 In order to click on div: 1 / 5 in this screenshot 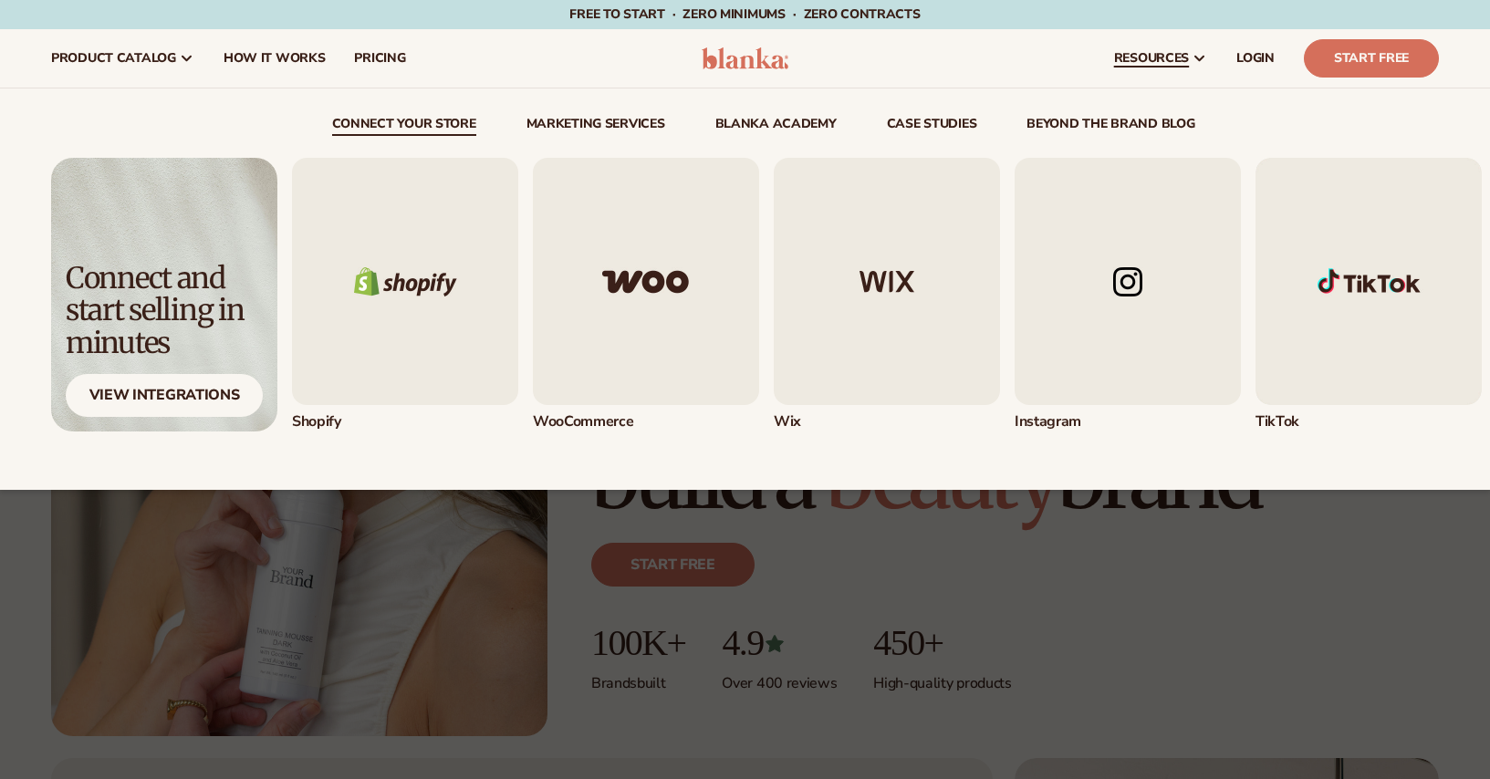, I will do `click(405, 295)`.